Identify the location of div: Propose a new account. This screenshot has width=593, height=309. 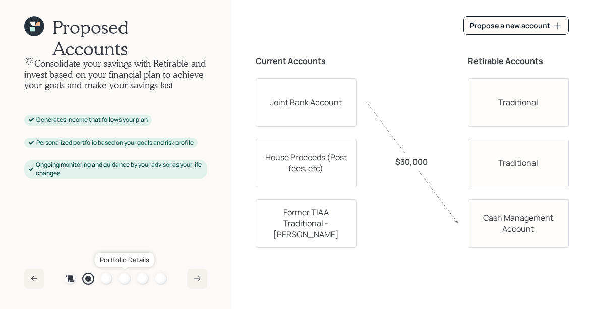
(516, 26).